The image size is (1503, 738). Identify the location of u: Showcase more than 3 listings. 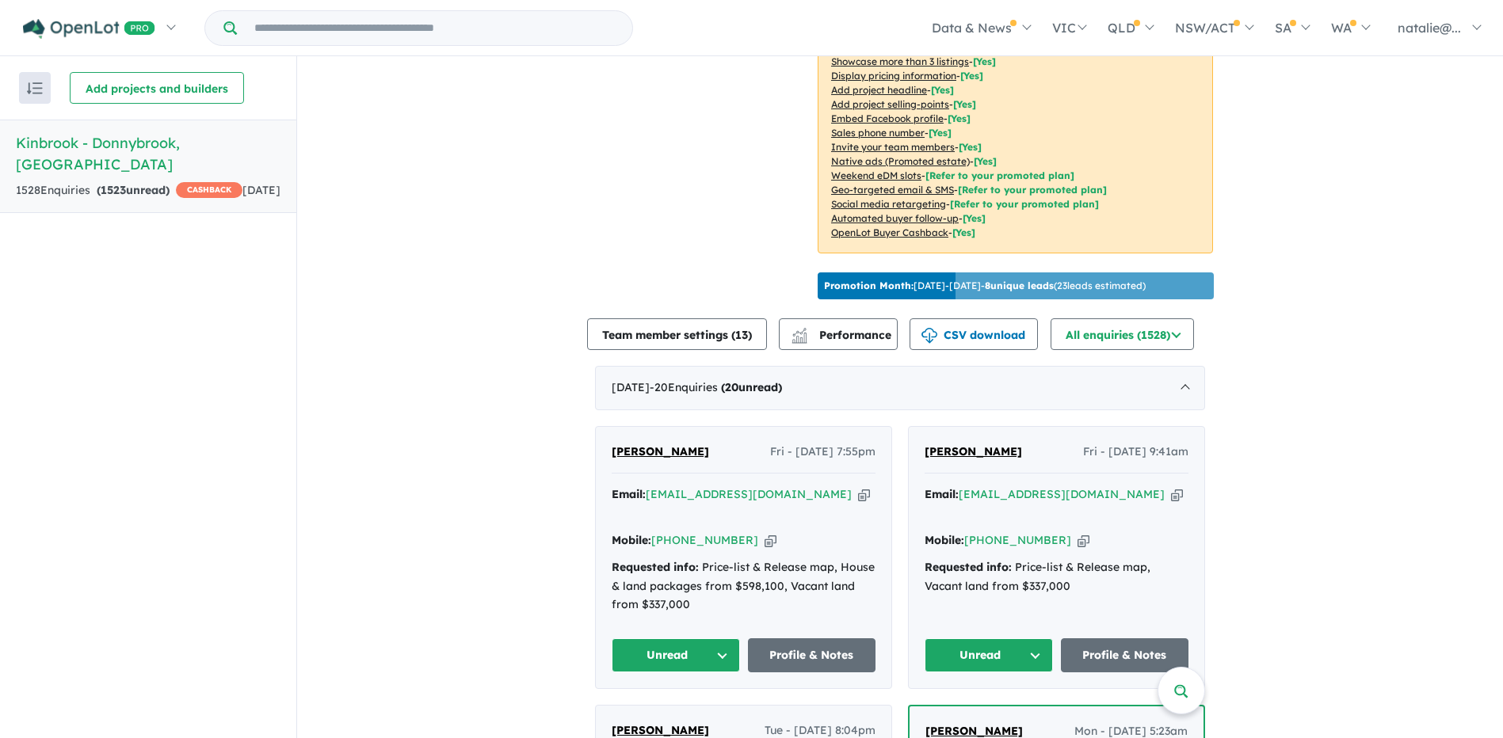
(900, 61).